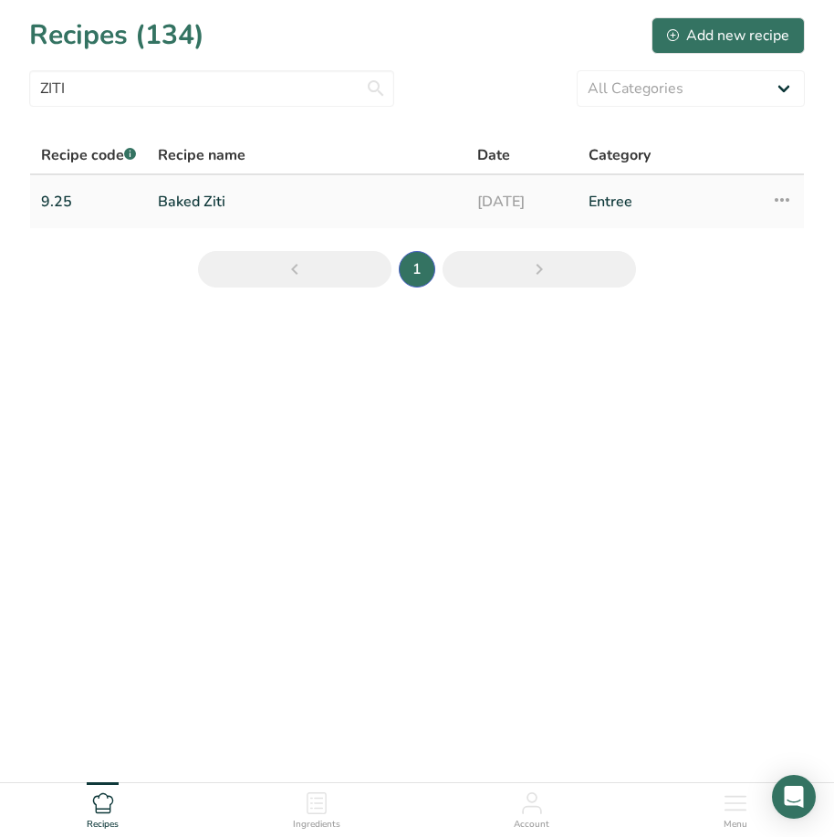 This screenshot has height=837, width=834. I want to click on div: Open Intercom Messenger, so click(794, 797).